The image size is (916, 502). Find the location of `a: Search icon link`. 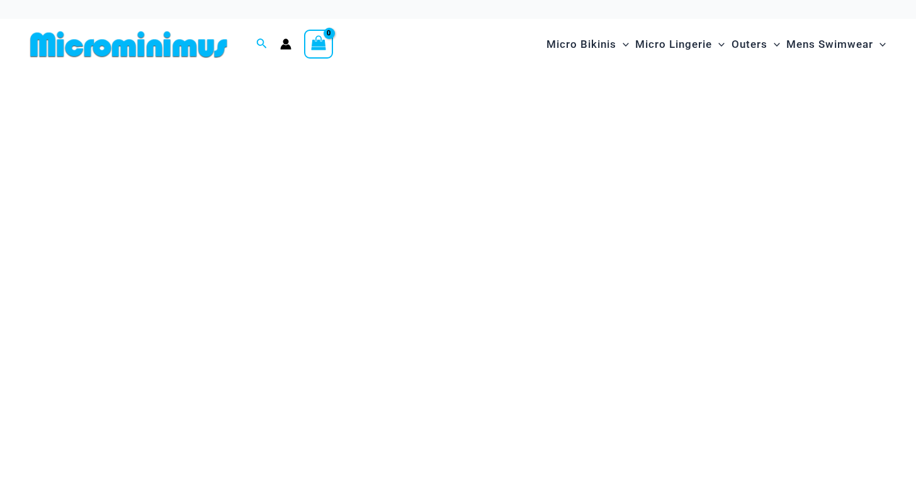

a: Search icon link is located at coordinates (262, 44).